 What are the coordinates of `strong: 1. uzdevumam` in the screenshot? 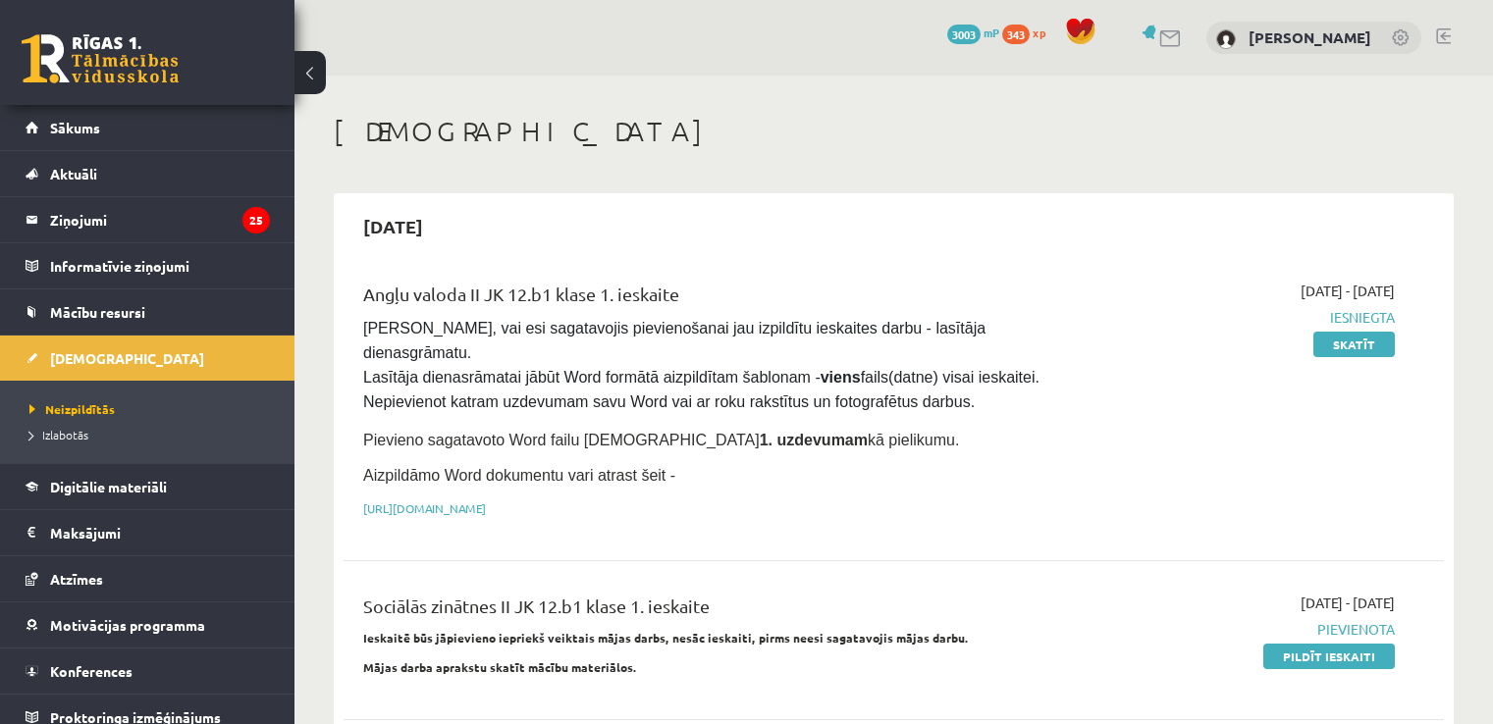 It's located at (814, 440).